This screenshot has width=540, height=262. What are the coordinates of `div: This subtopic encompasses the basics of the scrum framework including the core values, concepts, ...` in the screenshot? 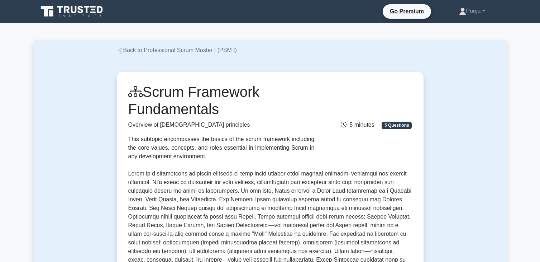 It's located at (222, 148).